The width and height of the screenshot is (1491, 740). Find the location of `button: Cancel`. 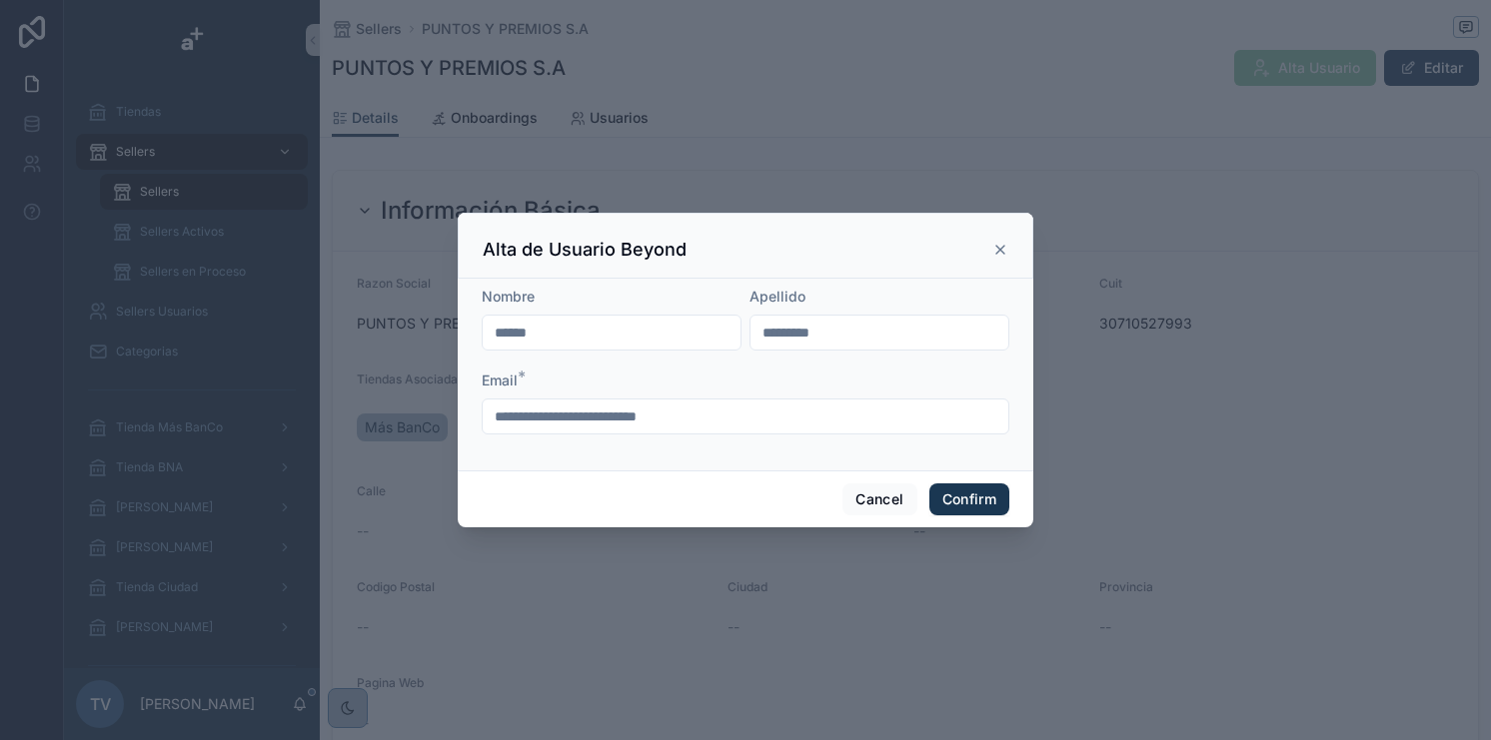

button: Cancel is located at coordinates (879, 500).